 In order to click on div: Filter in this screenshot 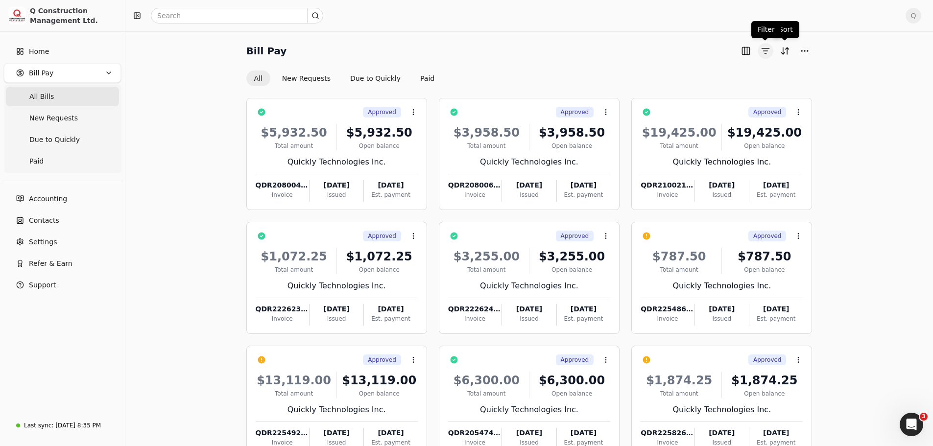, I will do `click(766, 29)`.